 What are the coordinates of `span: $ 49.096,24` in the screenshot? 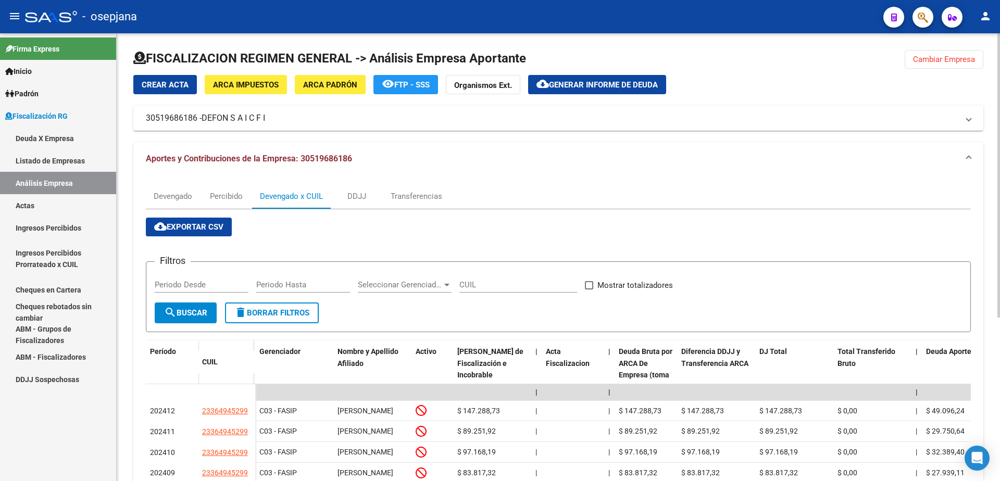 It's located at (946, 411).